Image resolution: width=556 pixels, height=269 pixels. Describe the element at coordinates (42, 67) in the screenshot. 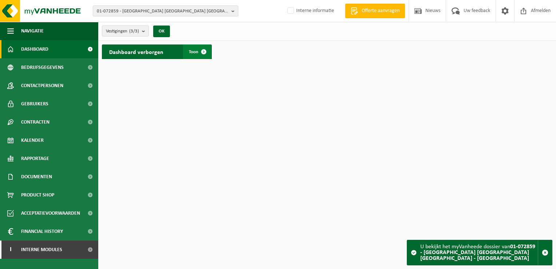

I see `span: Bedrijfsgegevens` at that location.